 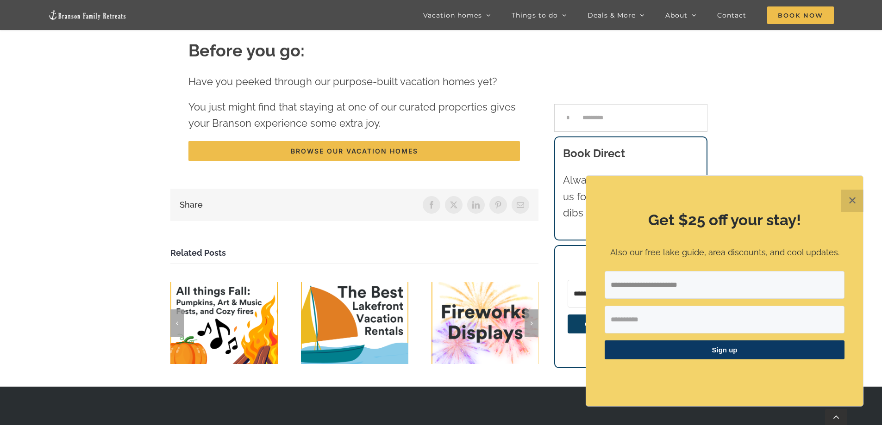 I want to click on p: You just might find that staying at one of our curated properties gives your Branson experience s..., so click(x=354, y=115).